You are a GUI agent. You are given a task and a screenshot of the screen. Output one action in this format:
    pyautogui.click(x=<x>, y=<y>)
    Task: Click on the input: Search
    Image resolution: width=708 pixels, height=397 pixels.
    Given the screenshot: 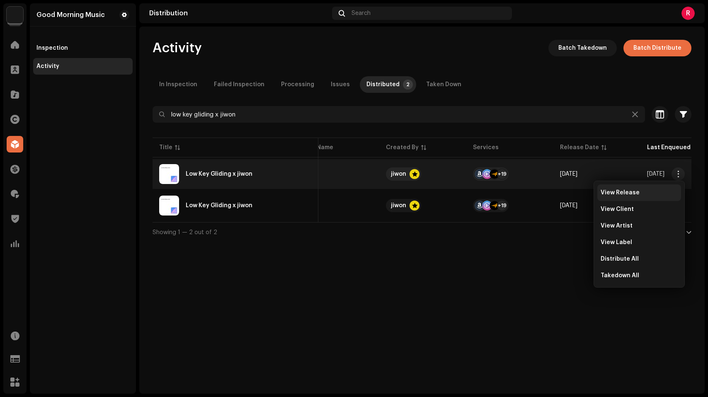 What is the action you would take?
    pyautogui.click(x=399, y=114)
    